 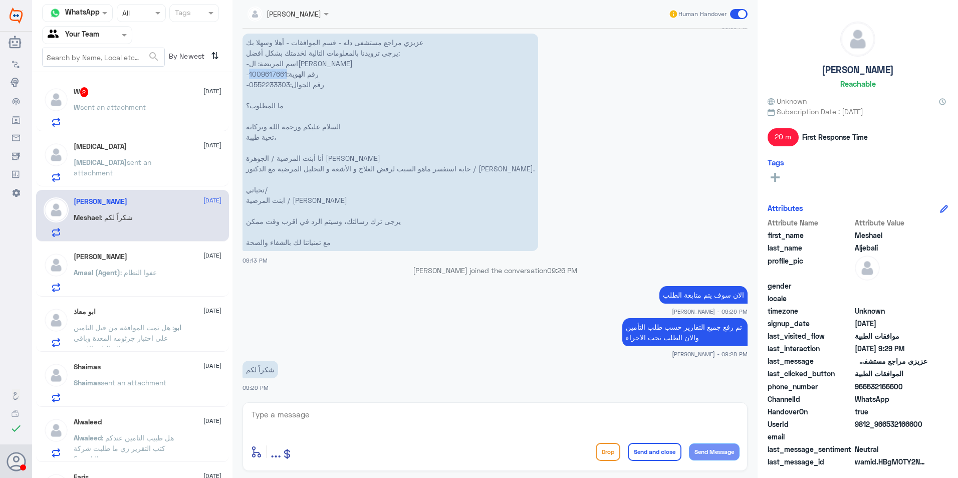 What do you see at coordinates (810, 267) in the screenshot?
I see `span: profile_pic` at bounding box center [810, 267].